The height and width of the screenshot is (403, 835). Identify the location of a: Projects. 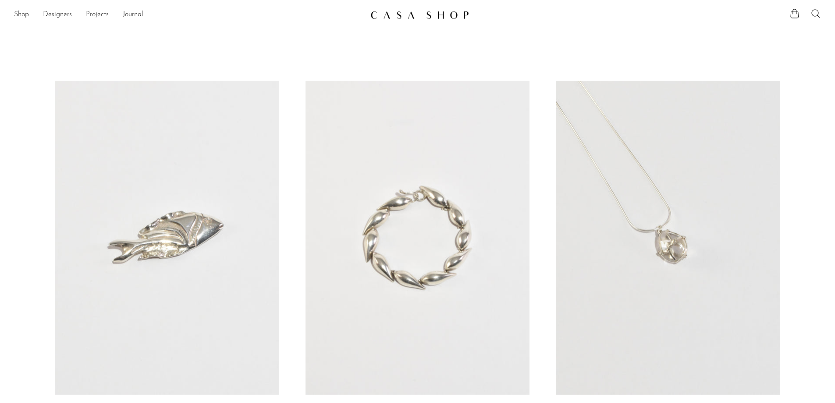
(97, 15).